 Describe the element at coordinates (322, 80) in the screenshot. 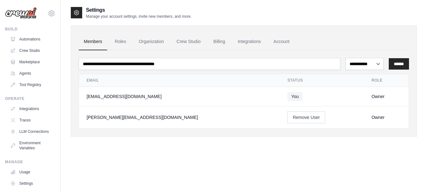

I see `th: Status` at that location.